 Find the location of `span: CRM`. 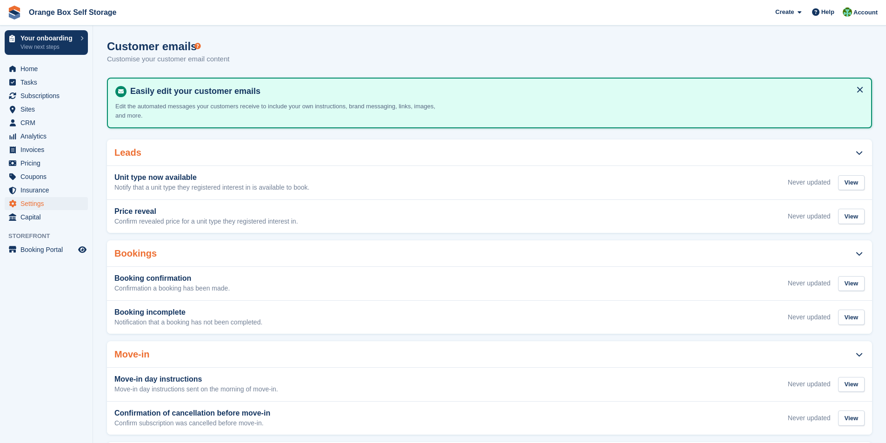

span: CRM is located at coordinates (48, 123).